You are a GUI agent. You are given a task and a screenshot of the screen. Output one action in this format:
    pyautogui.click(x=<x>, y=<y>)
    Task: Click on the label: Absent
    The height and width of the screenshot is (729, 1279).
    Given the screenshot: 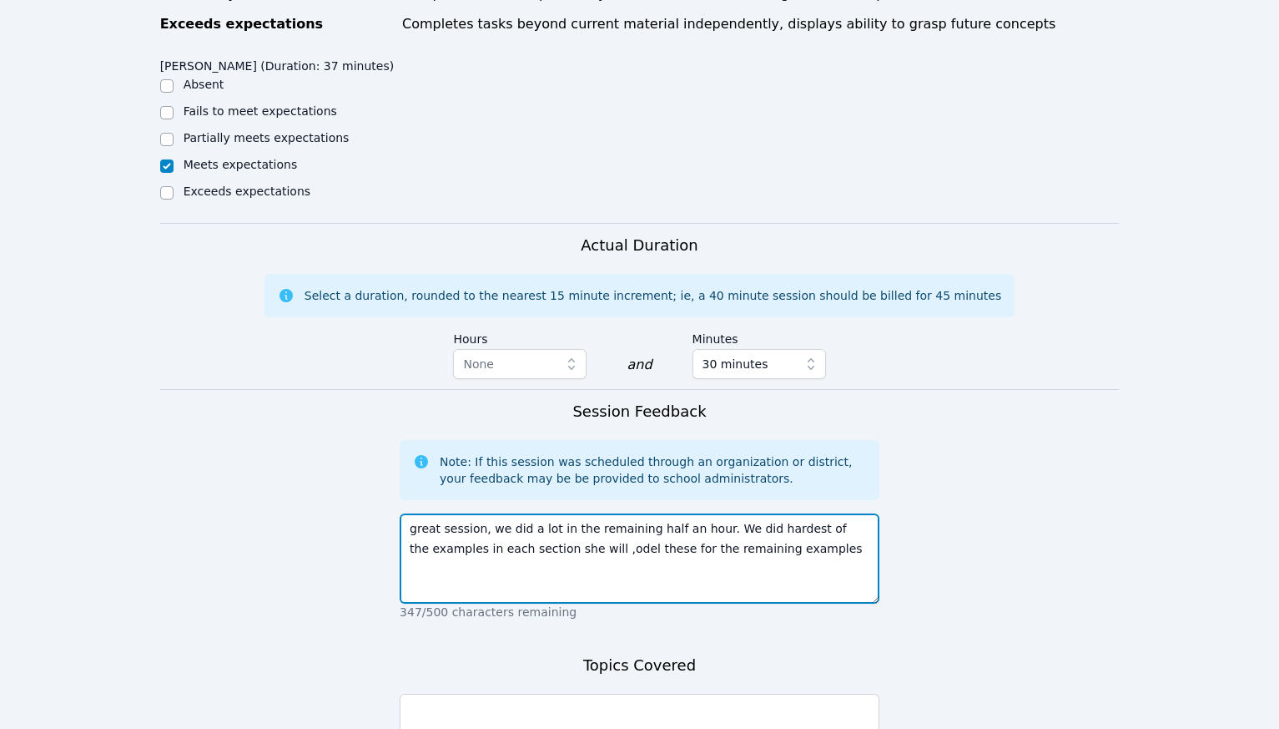 What is the action you would take?
    pyautogui.click(x=204, y=84)
    